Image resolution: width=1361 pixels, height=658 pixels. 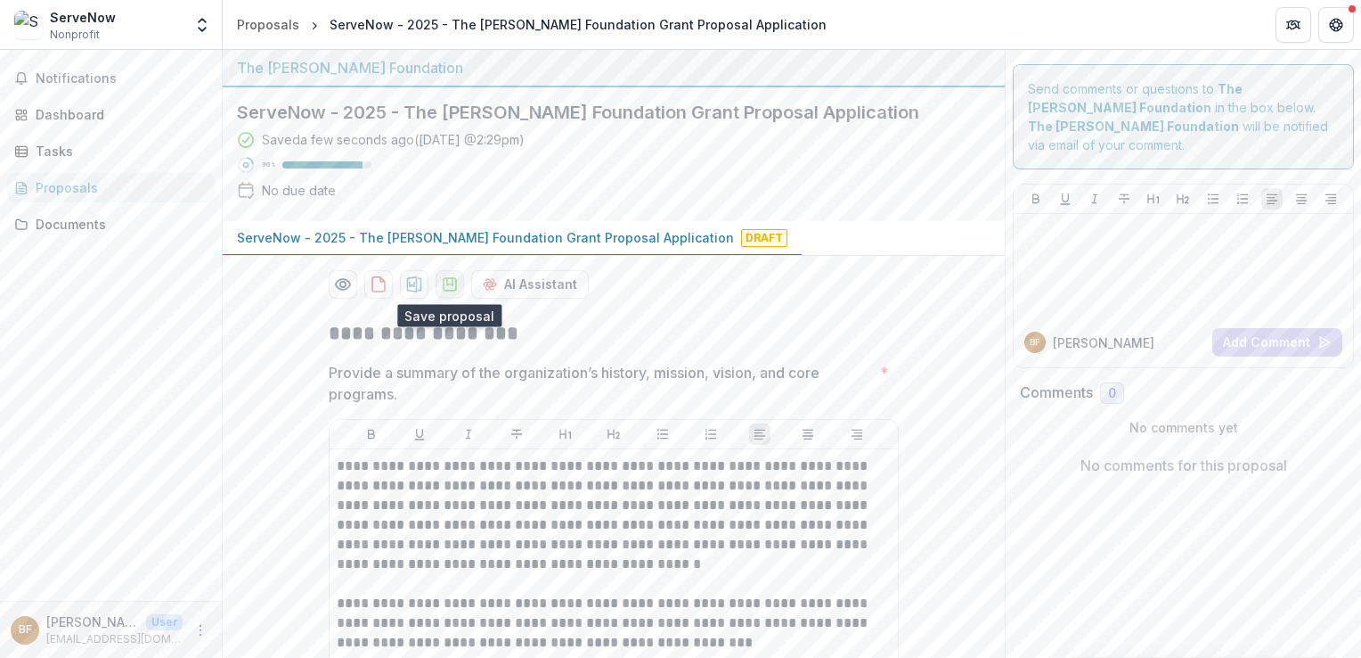 I want to click on button: Notifications, so click(x=110, y=78).